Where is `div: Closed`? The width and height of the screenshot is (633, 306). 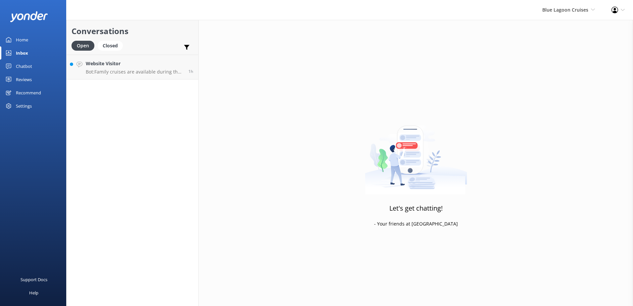 div: Closed is located at coordinates (110, 46).